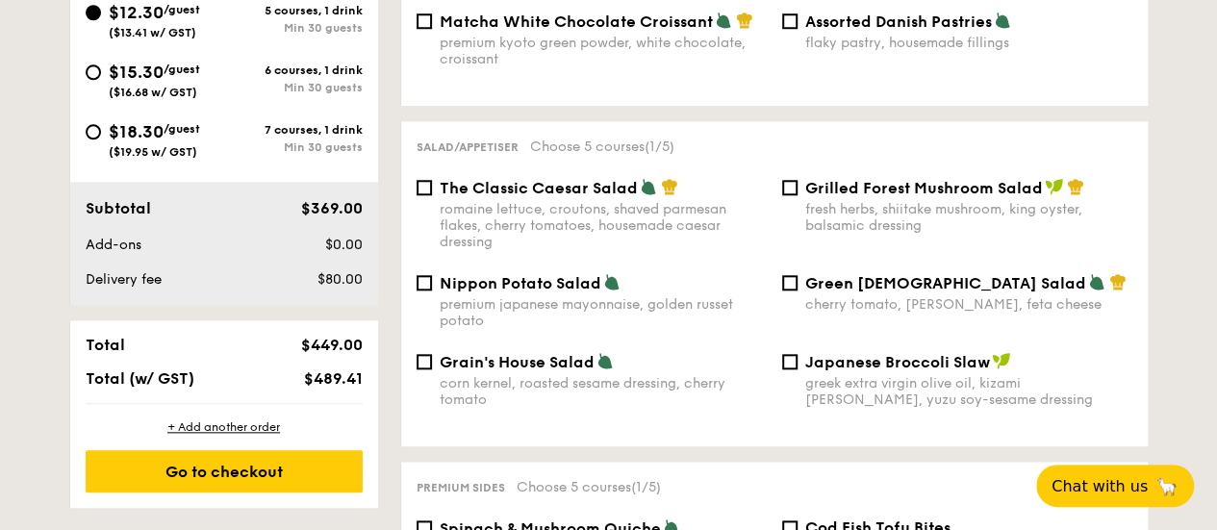 This screenshot has height=530, width=1217. What do you see at coordinates (424, 283) in the screenshot?
I see `input: Nippon Potato Saladpremium japanese mayonnaise, golden russet potato` at bounding box center [424, 283].